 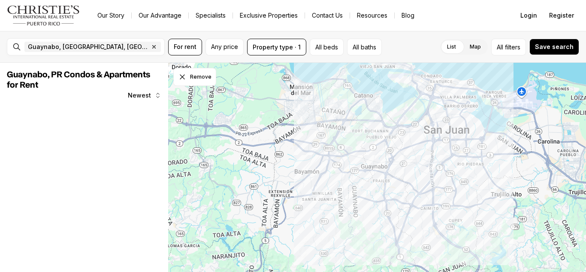 What do you see at coordinates (160, 15) in the screenshot?
I see `a: Our Advantage` at bounding box center [160, 15].